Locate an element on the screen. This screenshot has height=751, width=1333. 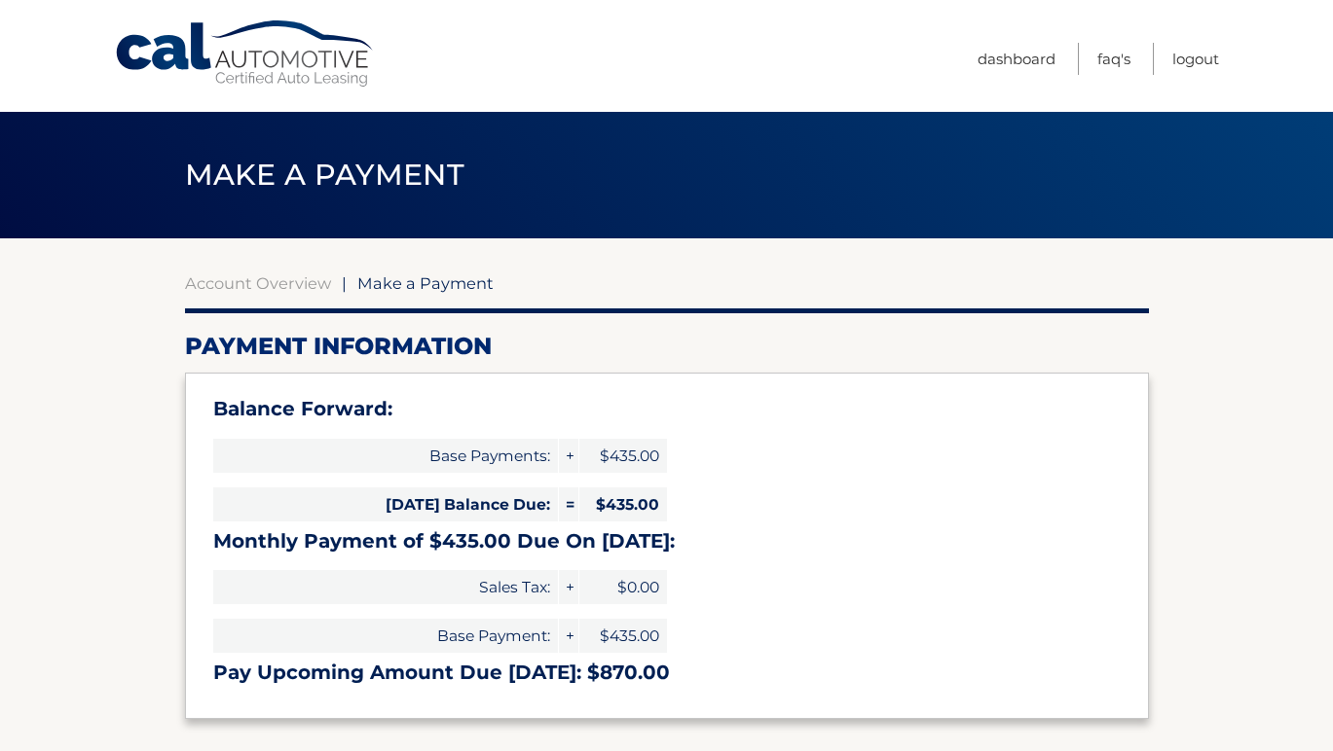
a: Account Overview is located at coordinates (258, 283).